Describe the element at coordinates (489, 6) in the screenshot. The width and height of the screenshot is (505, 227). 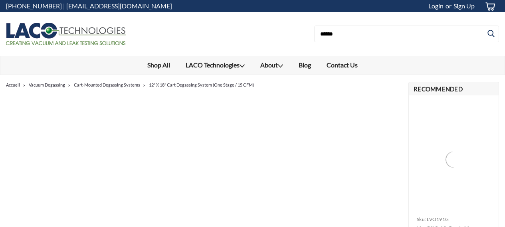
I see `a: cart-preview-dropdown` at that location.